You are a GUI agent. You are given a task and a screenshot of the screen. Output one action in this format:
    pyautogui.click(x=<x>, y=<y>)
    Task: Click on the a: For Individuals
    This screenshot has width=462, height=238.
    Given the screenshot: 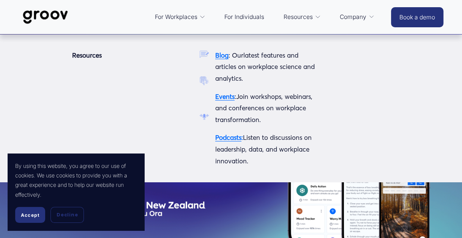 What is the action you would take?
    pyautogui.click(x=244, y=17)
    